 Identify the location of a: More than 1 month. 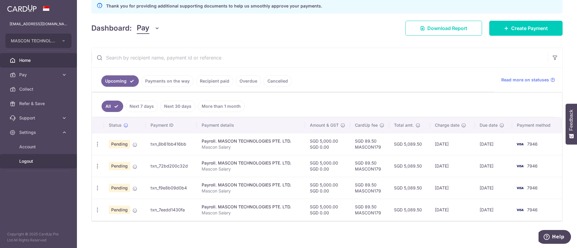
(221, 106).